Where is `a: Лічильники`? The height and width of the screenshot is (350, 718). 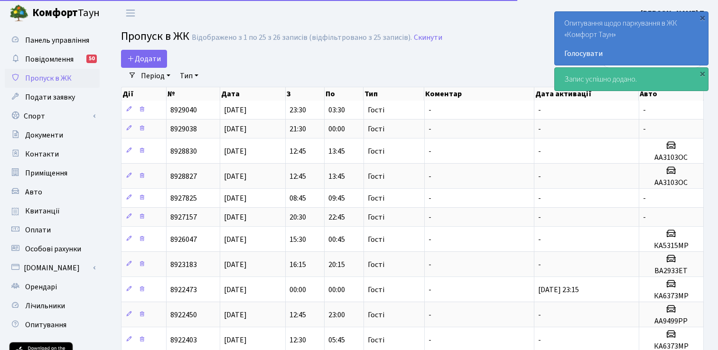
a: Лічильники is located at coordinates (52, 306).